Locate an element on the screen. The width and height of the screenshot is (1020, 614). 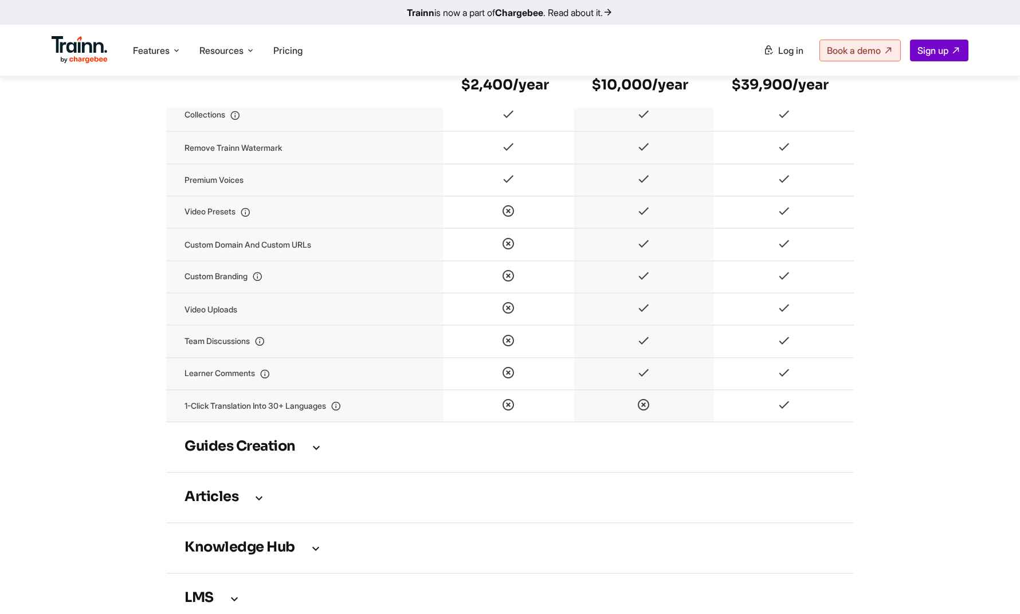
td: Remove Trainn watermark is located at coordinates (304, 147).